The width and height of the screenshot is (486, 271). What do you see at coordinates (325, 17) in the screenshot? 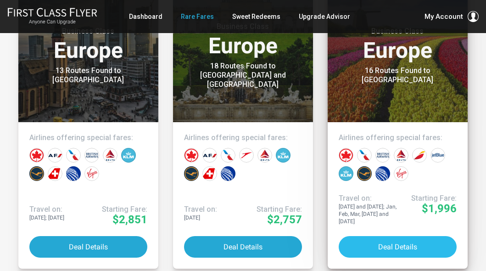
I see `a: Upgrade Advisor` at bounding box center [325, 17].